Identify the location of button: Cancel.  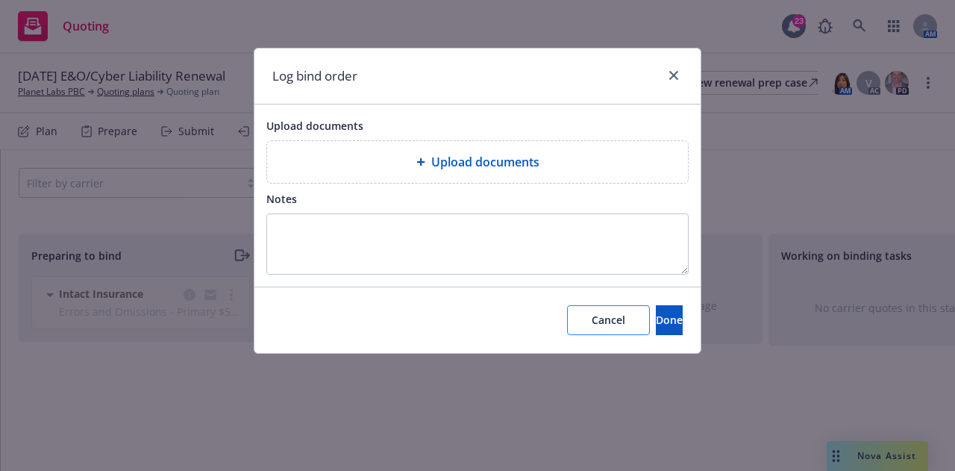
(608, 320).